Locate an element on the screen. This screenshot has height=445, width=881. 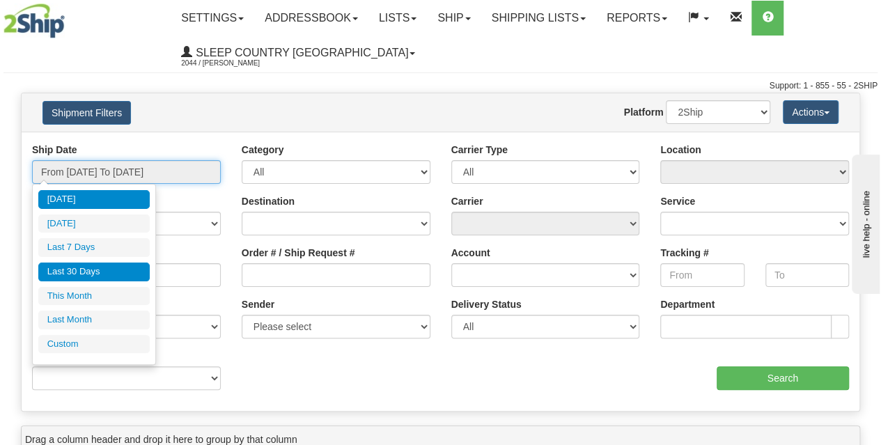
label: Account is located at coordinates (471, 253).